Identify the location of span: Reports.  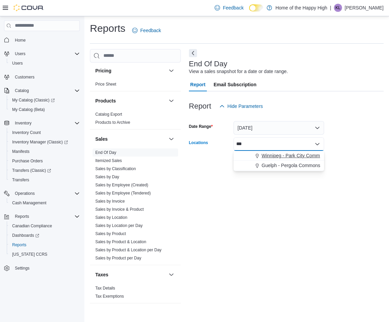
(19, 245).